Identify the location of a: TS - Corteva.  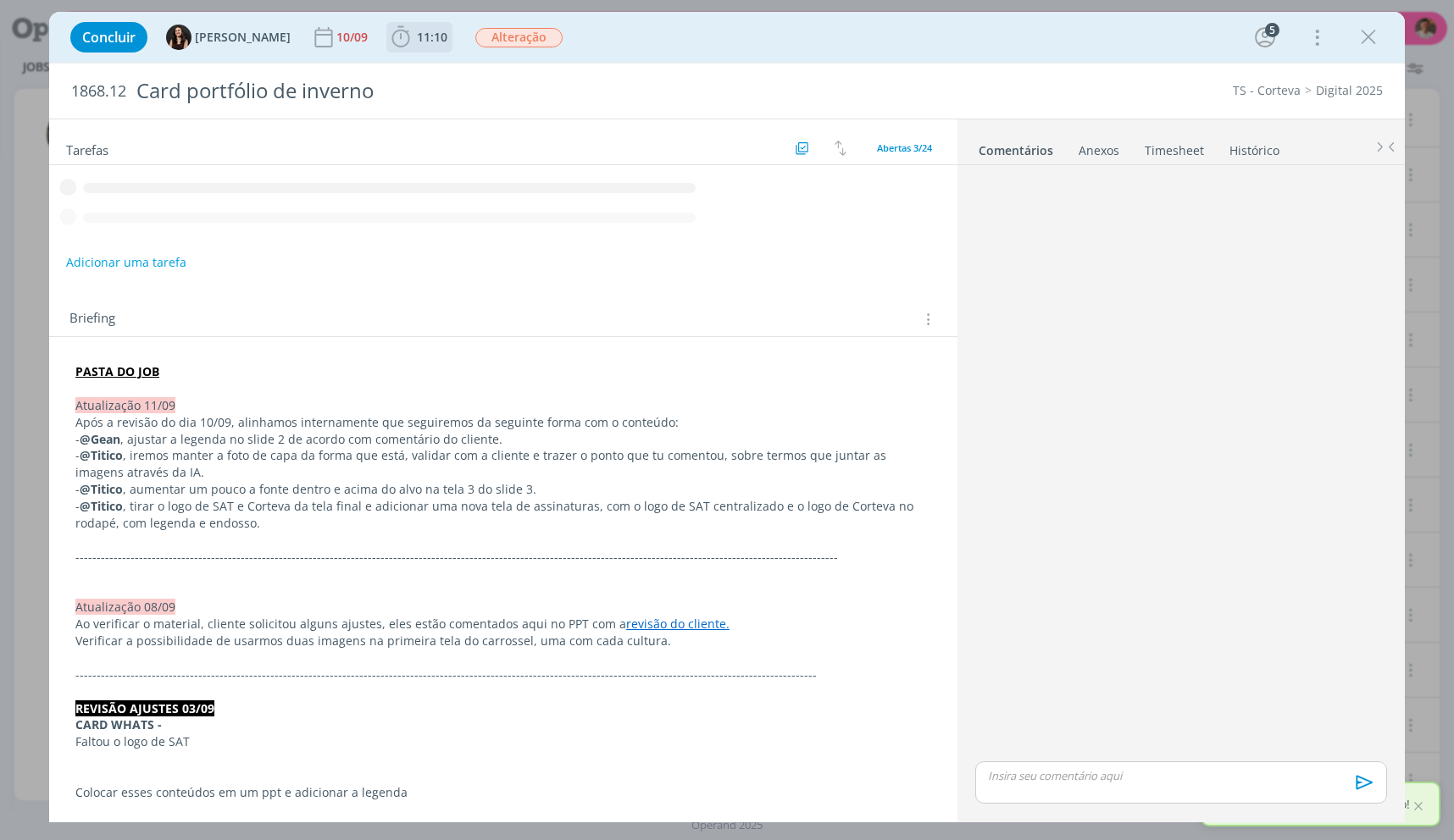
(1266, 90).